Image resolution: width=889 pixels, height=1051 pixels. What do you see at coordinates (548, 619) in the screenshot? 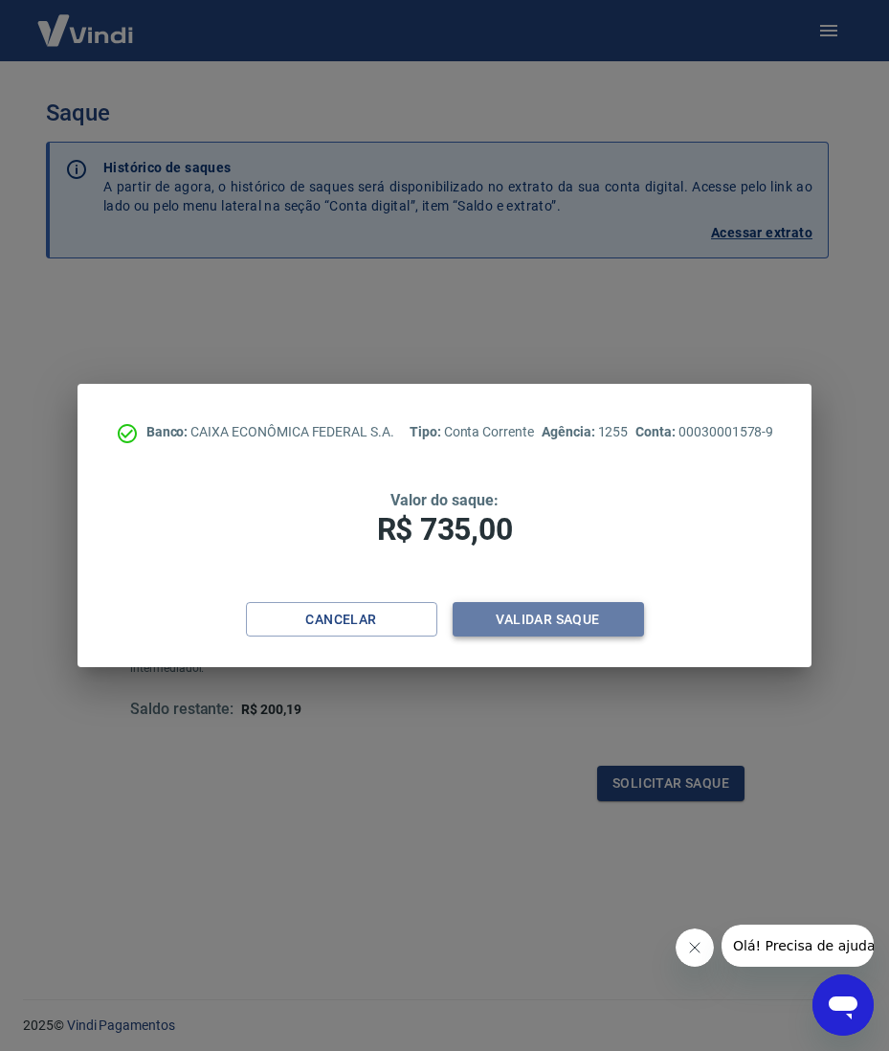
I see `button: Validar saque` at bounding box center [548, 619].